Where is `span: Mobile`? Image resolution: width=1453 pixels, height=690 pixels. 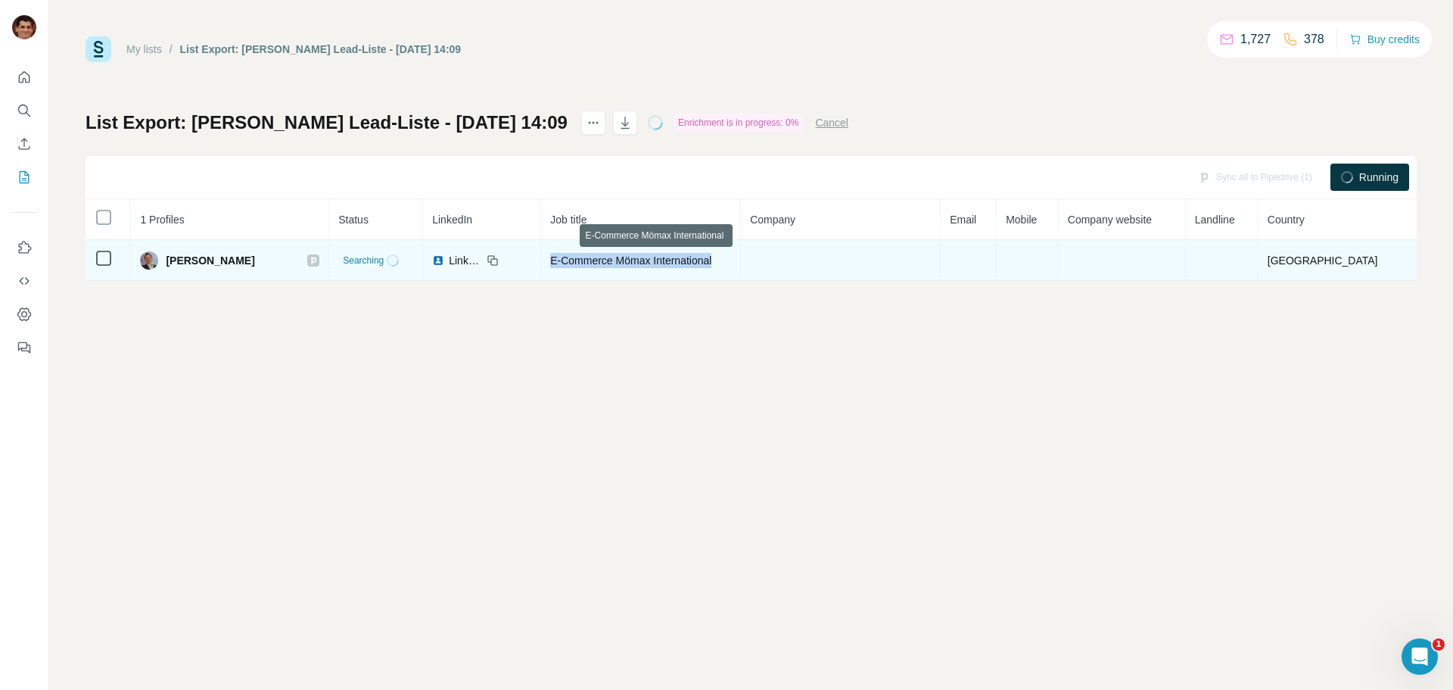
span: Mobile is located at coordinates (1021, 220).